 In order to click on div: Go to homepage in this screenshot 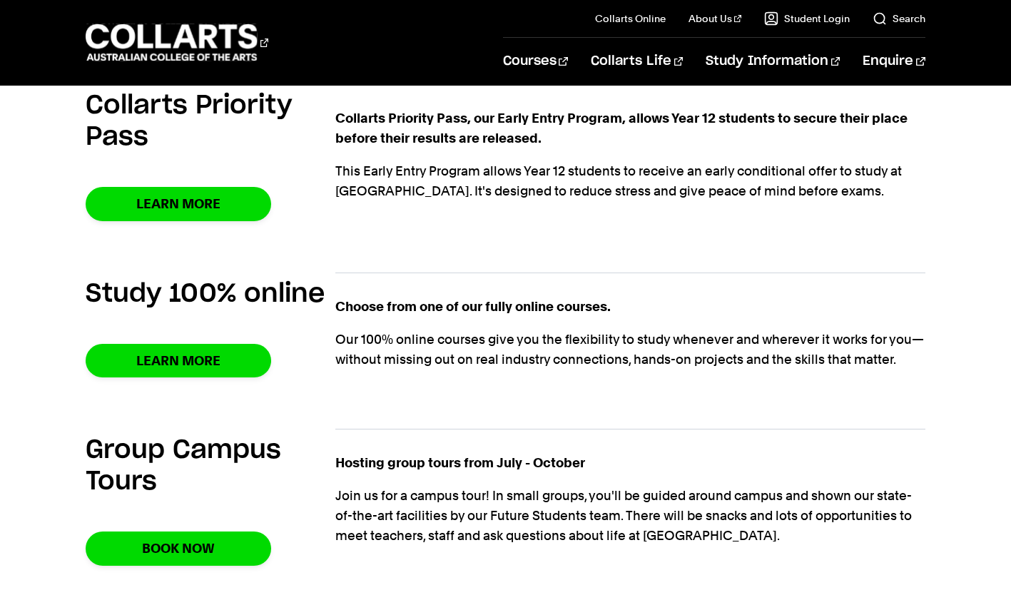, I will do `click(177, 42)`.